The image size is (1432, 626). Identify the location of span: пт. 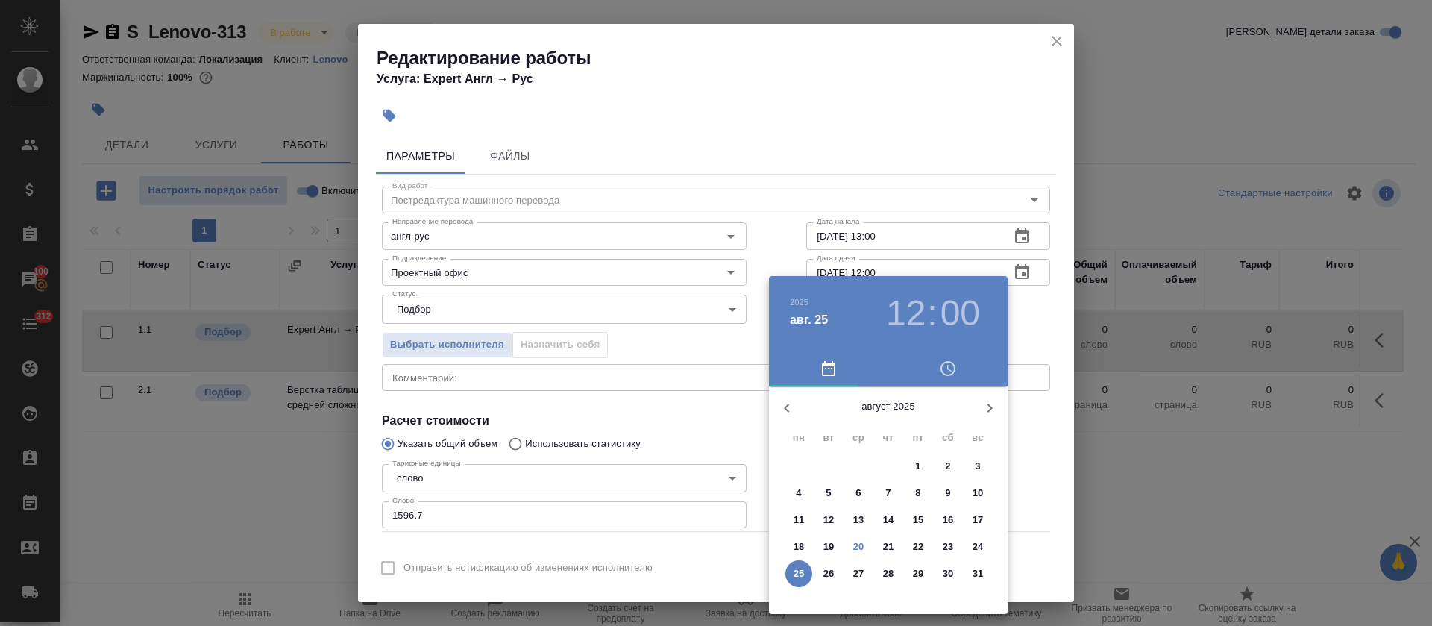
(918, 438).